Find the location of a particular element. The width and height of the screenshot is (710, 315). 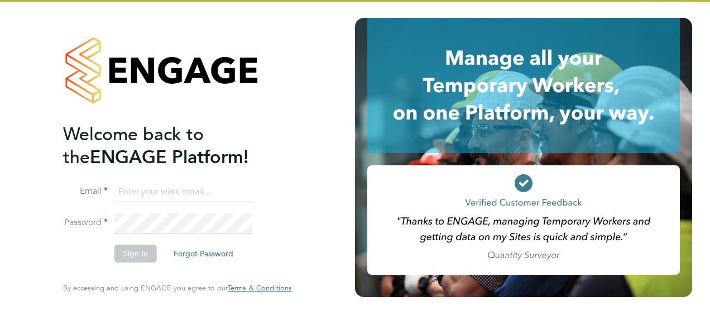

label: Password is located at coordinates (85, 222).